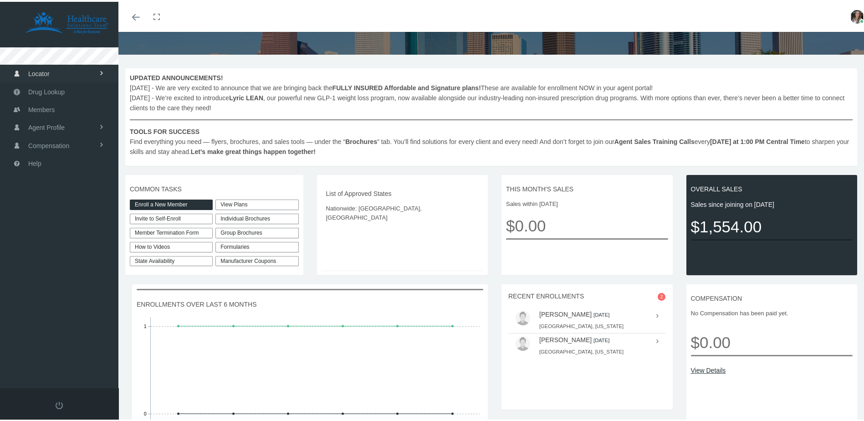 The width and height of the screenshot is (864, 421). I want to click on a: Enroll a New Member, so click(171, 203).